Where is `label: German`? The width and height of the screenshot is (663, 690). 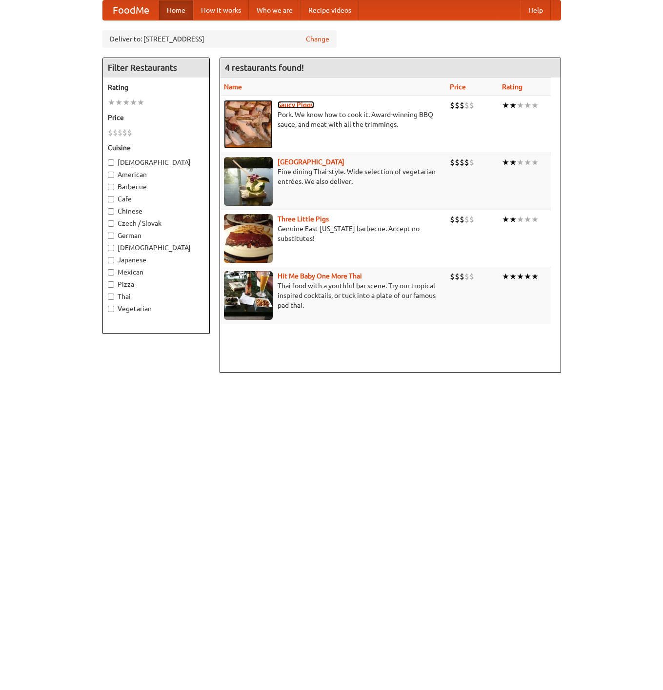
label: German is located at coordinates (156, 236).